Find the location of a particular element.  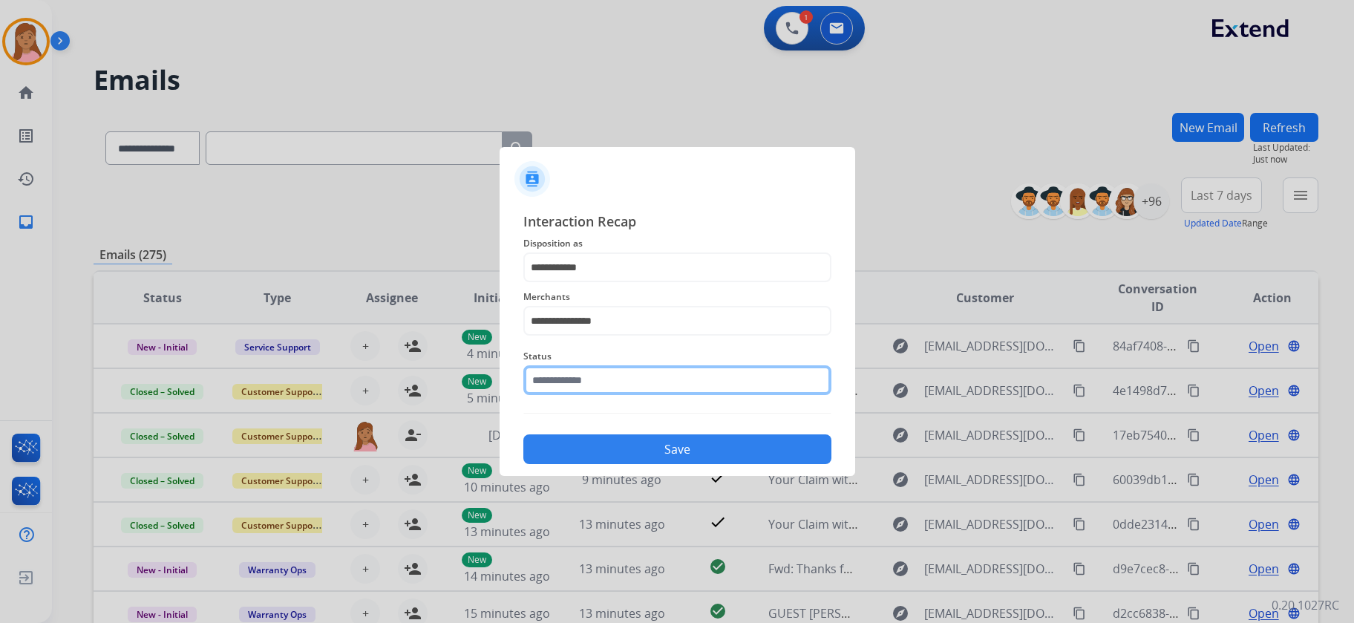

span: Merchants is located at coordinates (677, 297).